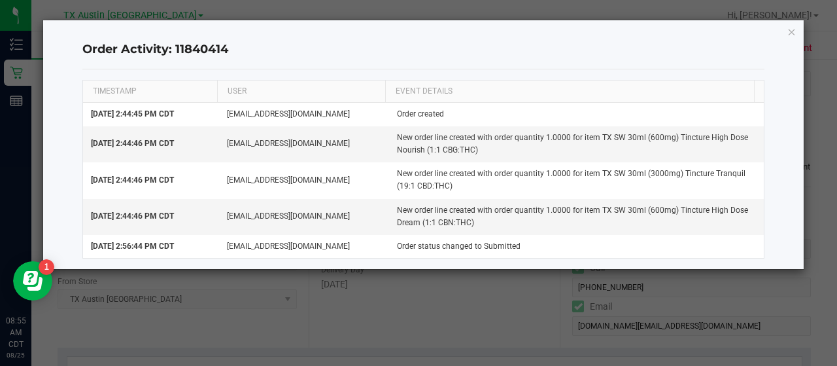 The width and height of the screenshot is (837, 366). I want to click on td: Order created, so click(576, 114).